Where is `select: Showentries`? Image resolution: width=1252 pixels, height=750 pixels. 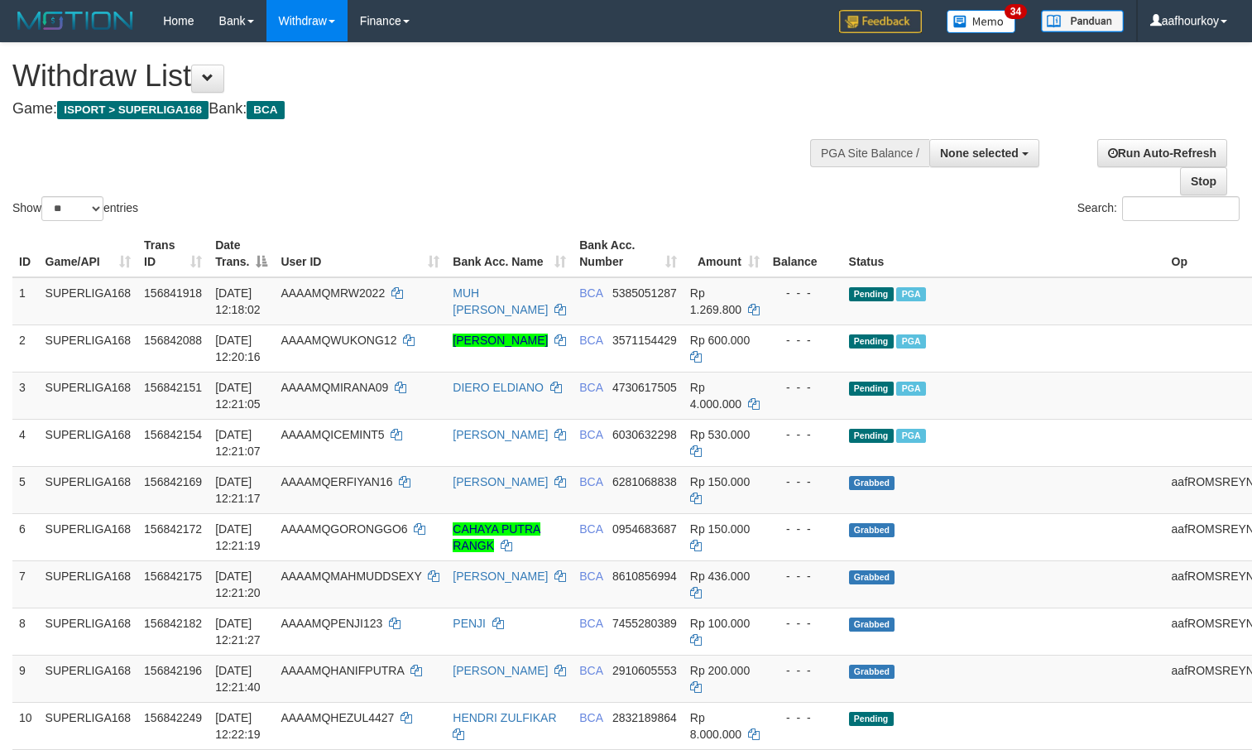
select: Showentries is located at coordinates (72, 209).